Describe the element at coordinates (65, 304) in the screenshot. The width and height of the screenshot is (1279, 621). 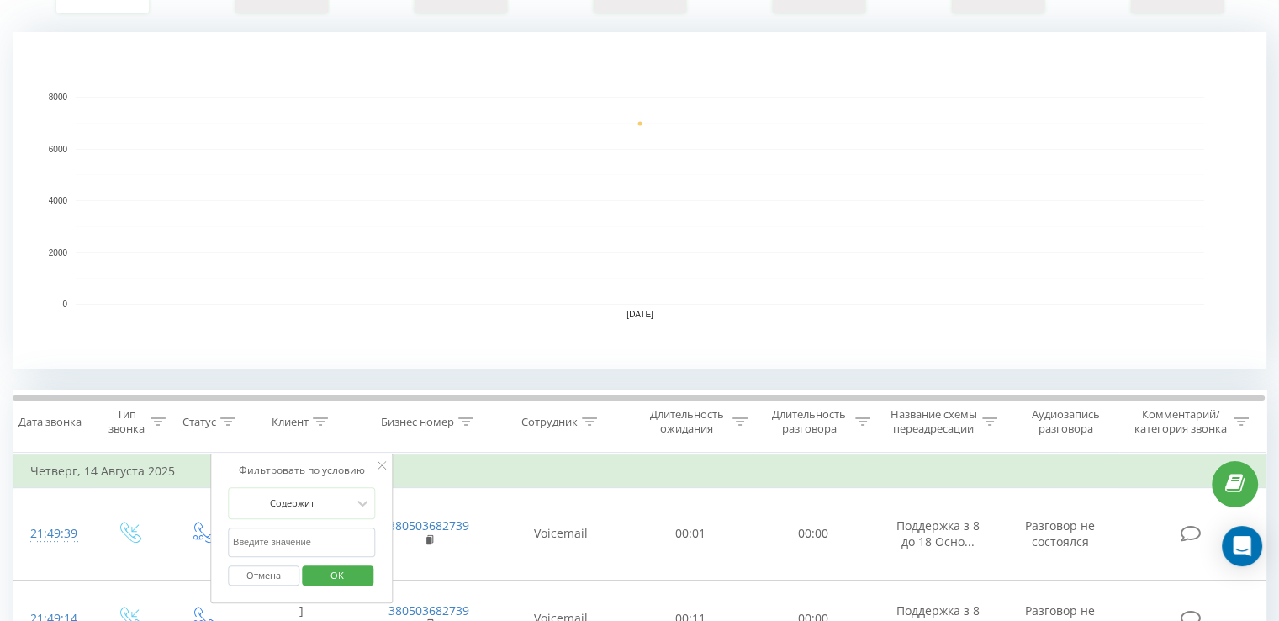
I see `text: 0` at that location.